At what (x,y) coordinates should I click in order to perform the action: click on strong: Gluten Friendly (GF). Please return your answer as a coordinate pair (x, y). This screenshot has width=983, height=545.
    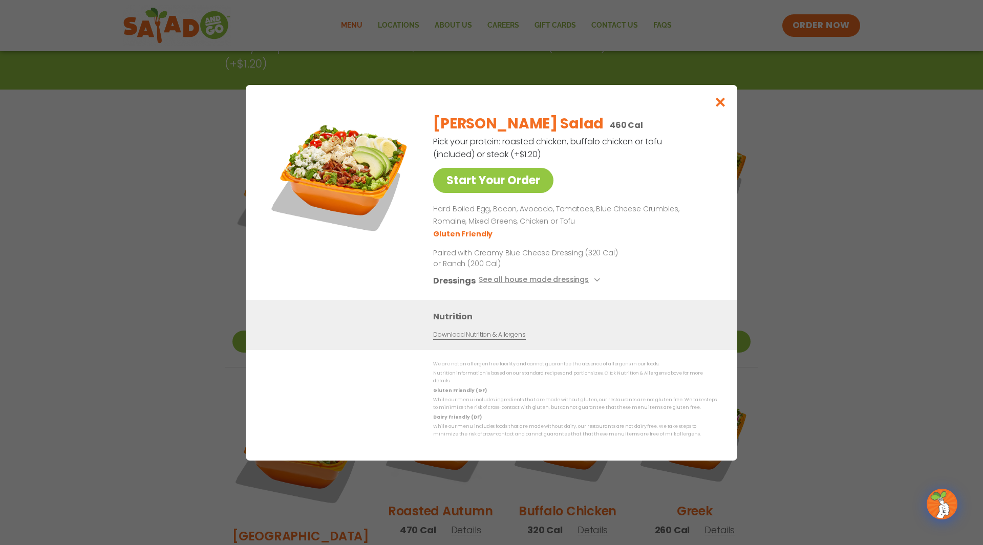
    Looking at the image, I should click on (460, 390).